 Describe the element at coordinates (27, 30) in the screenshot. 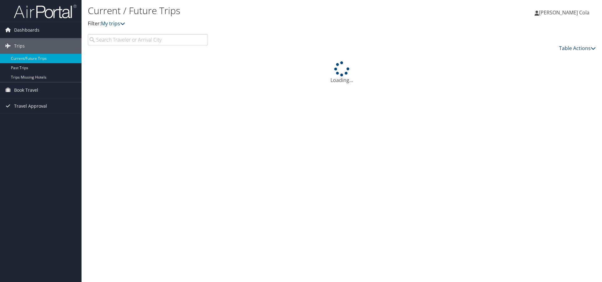

I see `span: Dashboards` at that location.